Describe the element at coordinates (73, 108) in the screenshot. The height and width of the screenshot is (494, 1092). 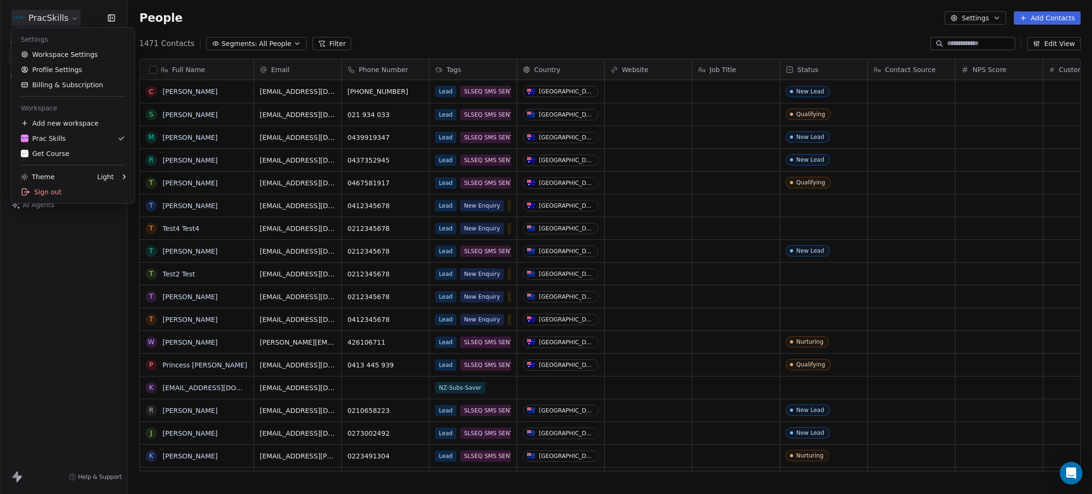
I see `div: Workspace` at that location.